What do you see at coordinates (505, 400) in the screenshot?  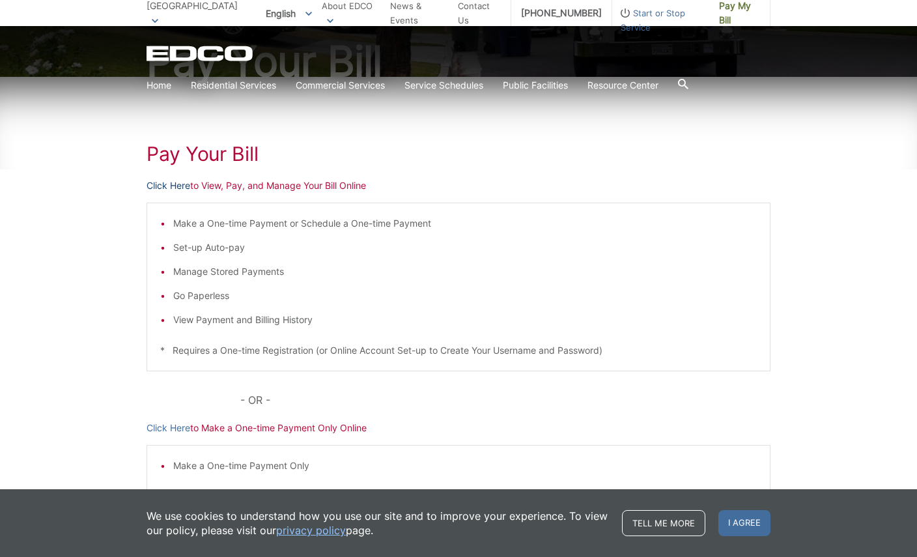 I see `p: - OR -` at bounding box center [505, 400].